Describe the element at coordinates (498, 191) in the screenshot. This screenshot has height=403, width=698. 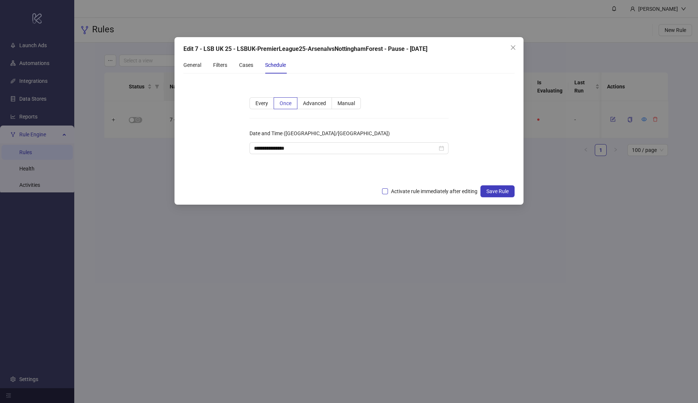
I see `button: Save Rule` at that location.